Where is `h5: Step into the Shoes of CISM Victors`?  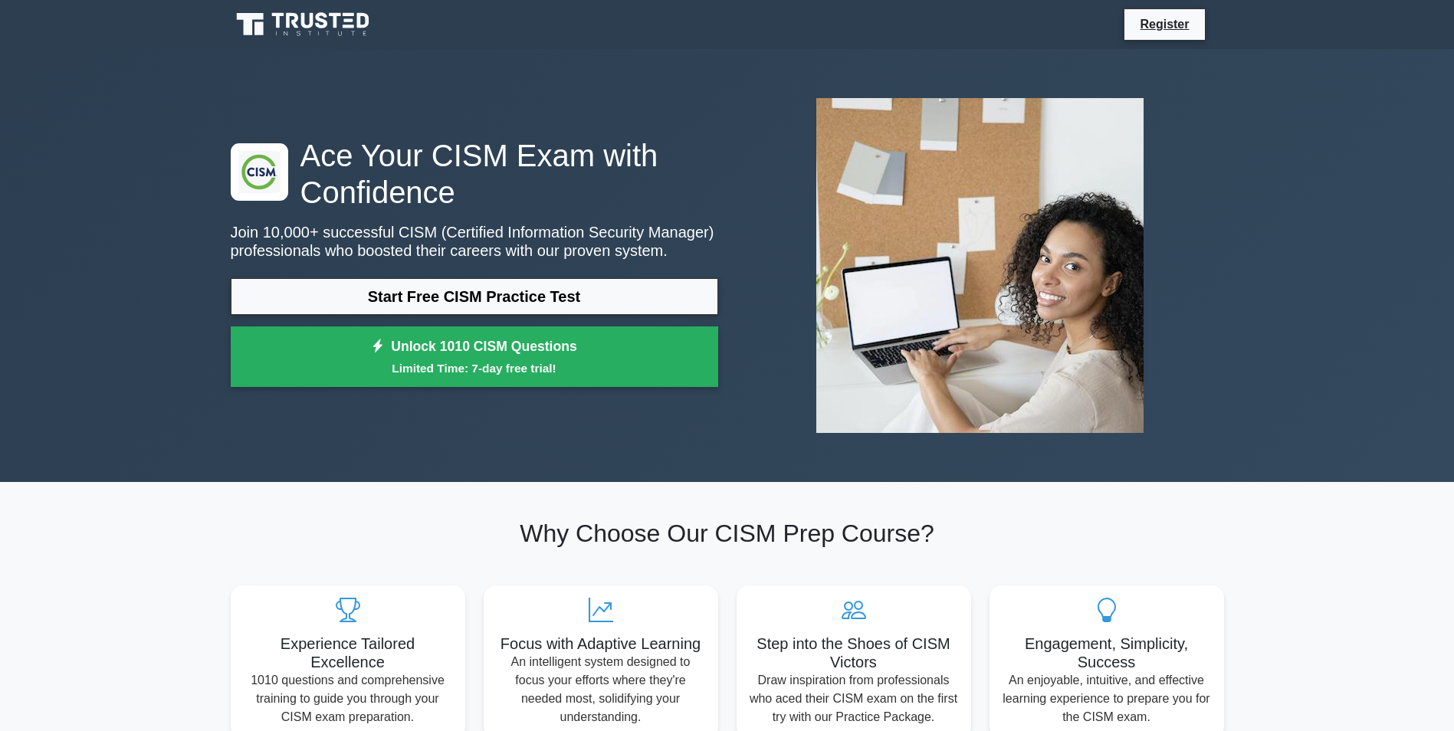
h5: Step into the Shoes of CISM Victors is located at coordinates (854, 653).